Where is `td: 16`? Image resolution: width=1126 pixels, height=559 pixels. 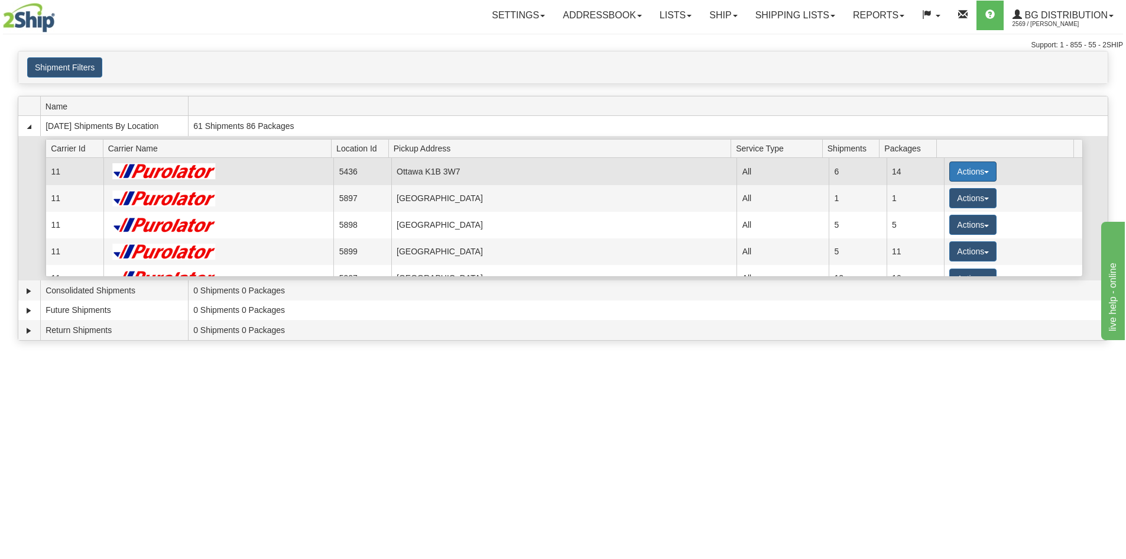 td: 16 is located at coordinates (915, 278).